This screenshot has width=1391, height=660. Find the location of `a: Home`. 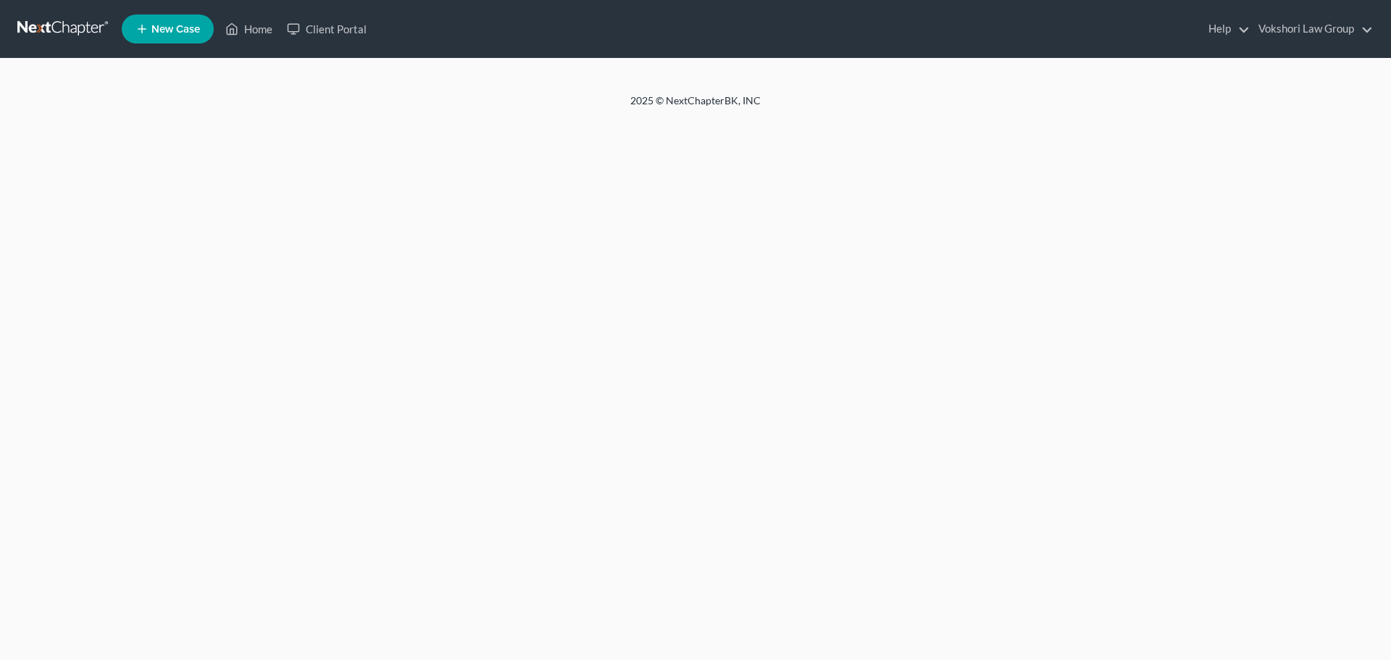

a: Home is located at coordinates (248, 29).